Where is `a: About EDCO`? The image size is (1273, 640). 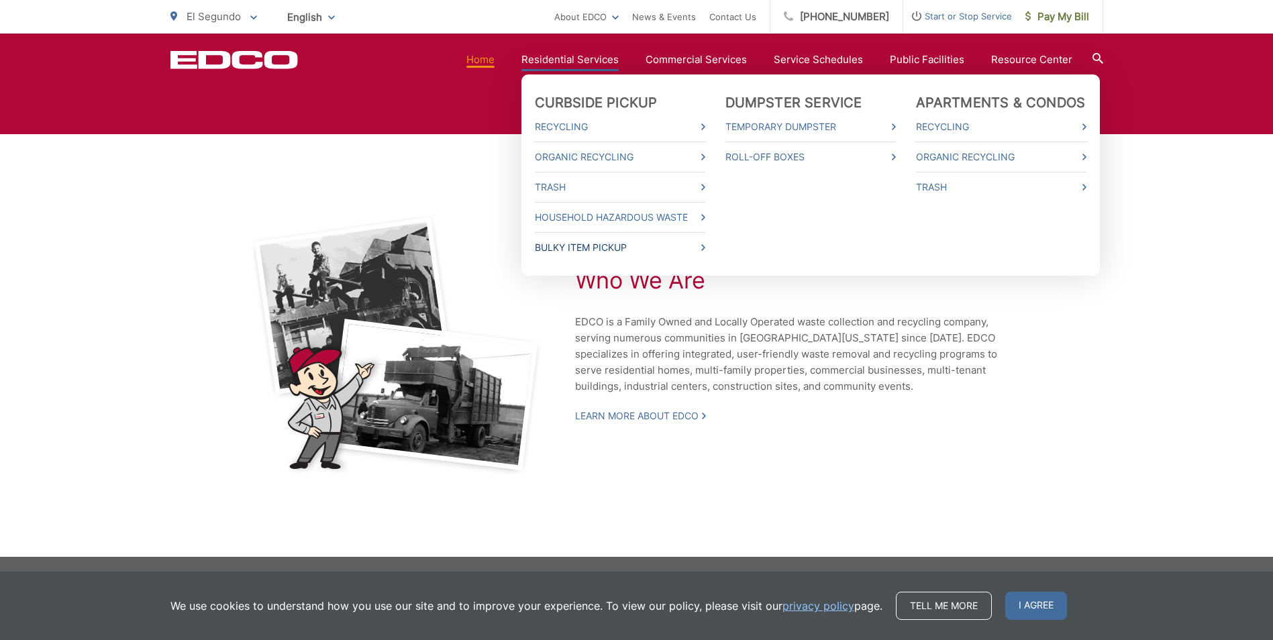
a: About EDCO is located at coordinates (586, 17).